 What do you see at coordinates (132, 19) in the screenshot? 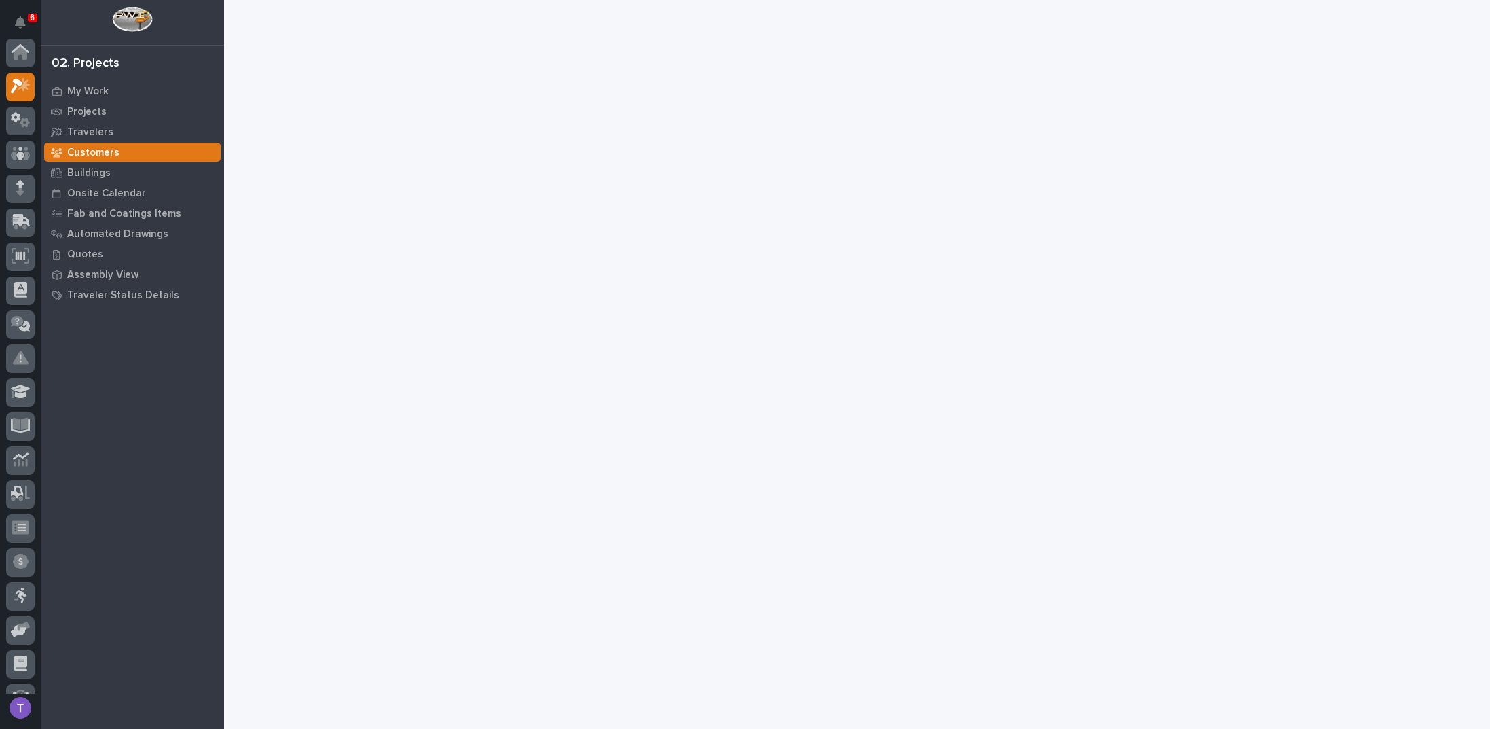
I see `img: Workspace Logo` at bounding box center [132, 19].